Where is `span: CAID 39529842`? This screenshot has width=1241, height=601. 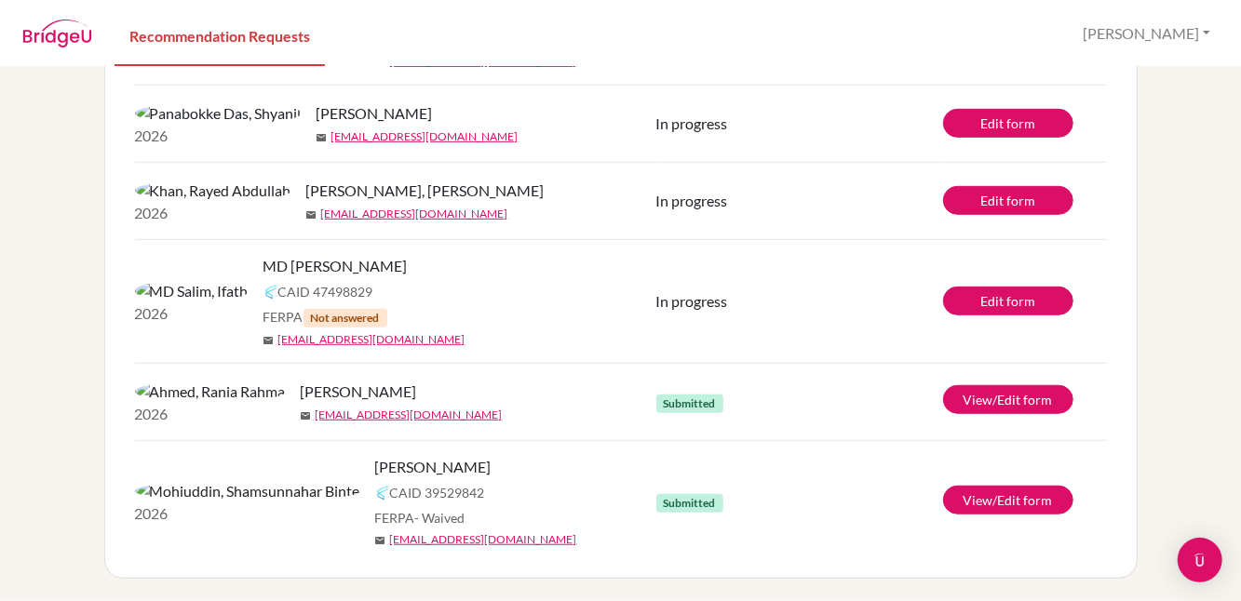 span: CAID 39529842 is located at coordinates (437, 492).